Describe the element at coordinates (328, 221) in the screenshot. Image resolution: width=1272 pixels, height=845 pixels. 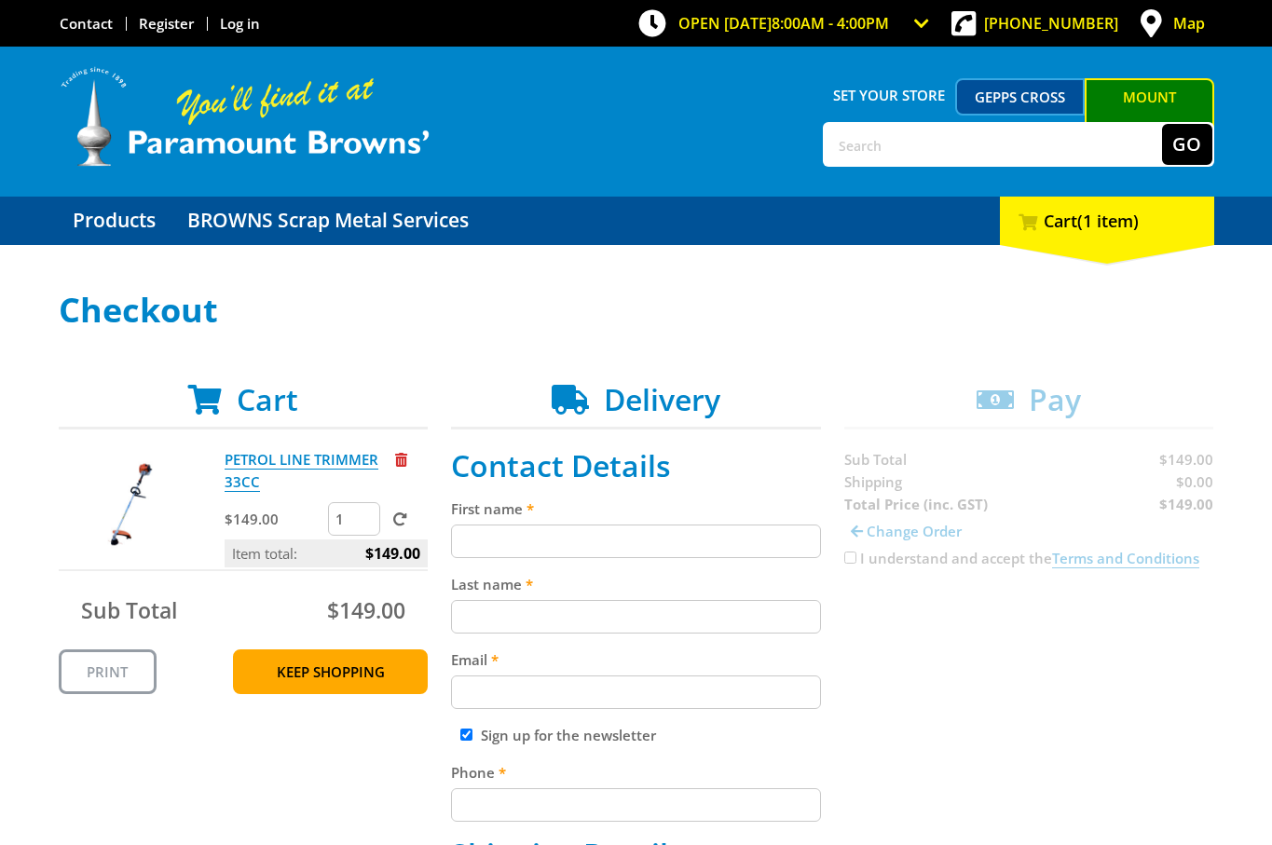
I see `a: Go to the BROWNS Scrap Metal Services page` at that location.